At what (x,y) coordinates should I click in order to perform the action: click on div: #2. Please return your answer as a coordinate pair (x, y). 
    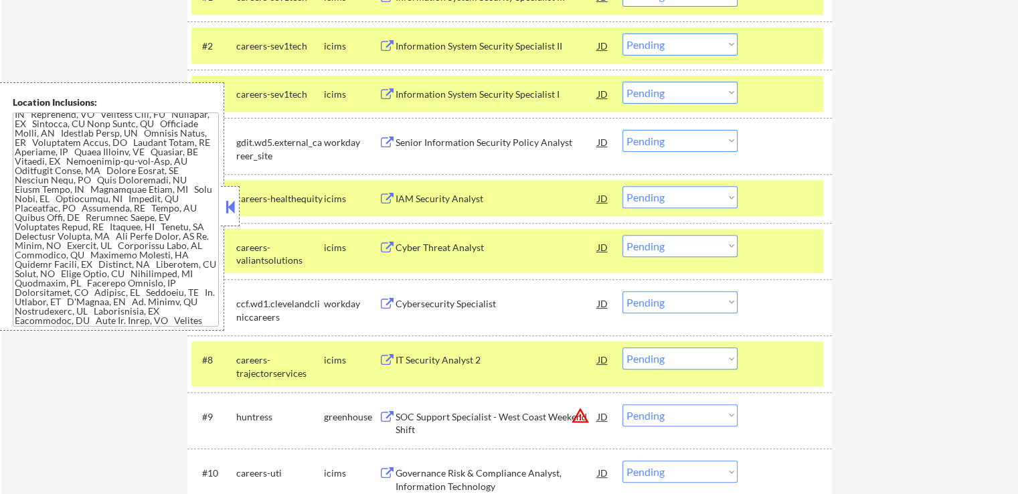
    Looking at the image, I should click on (214, 46).